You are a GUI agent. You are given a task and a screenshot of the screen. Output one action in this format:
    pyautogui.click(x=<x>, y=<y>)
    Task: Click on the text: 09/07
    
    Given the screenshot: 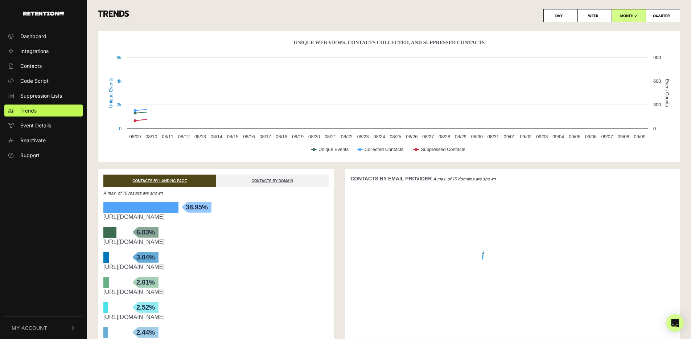 What is the action you would take?
    pyautogui.click(x=607, y=136)
    